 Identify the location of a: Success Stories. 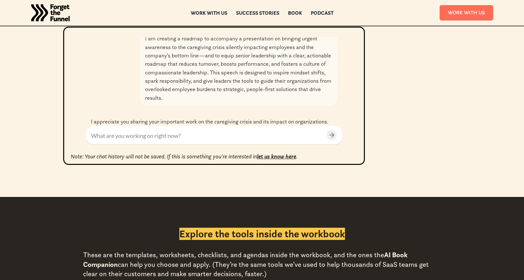
(257, 13).